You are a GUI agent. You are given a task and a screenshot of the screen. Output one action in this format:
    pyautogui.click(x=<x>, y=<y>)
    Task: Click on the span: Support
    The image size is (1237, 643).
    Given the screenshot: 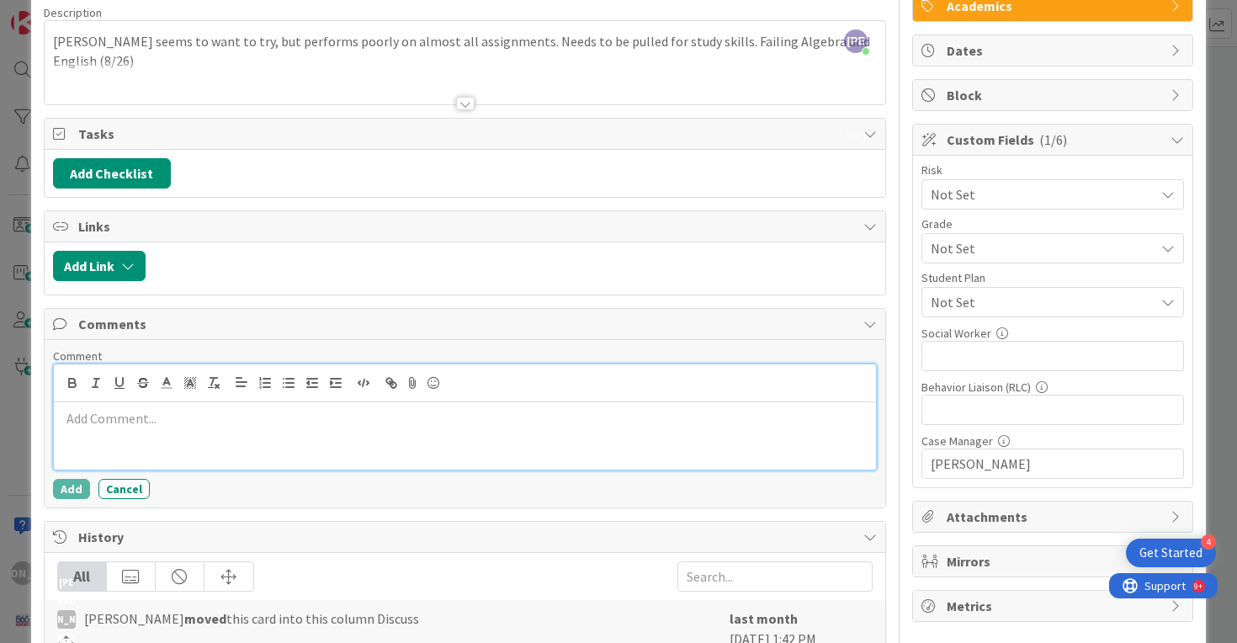 What is the action you would take?
    pyautogui.click(x=56, y=13)
    